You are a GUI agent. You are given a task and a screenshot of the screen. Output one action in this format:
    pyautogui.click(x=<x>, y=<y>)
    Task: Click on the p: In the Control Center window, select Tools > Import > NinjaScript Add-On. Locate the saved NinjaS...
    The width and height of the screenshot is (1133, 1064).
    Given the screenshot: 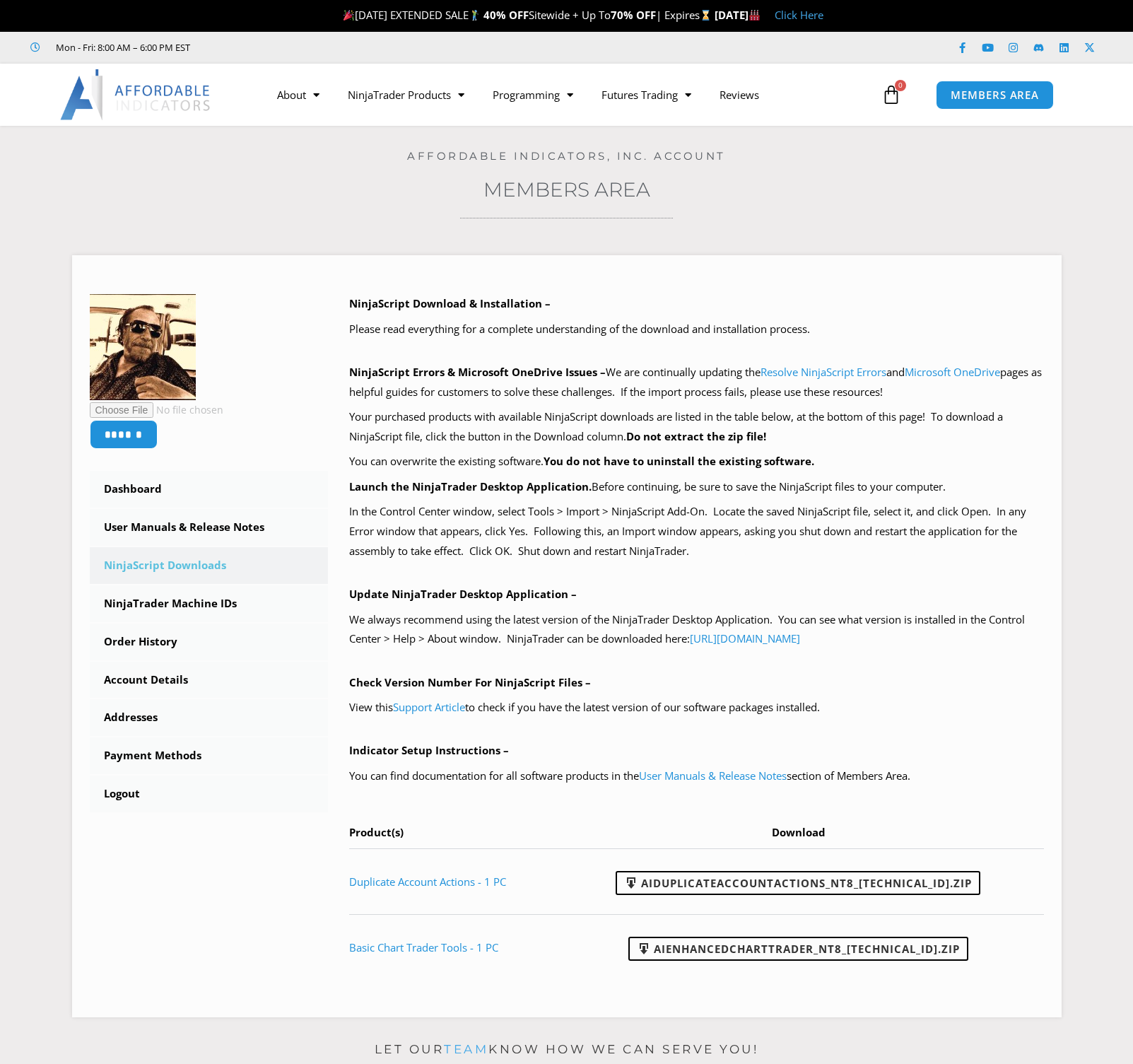 What is the action you would take?
    pyautogui.click(x=697, y=532)
    